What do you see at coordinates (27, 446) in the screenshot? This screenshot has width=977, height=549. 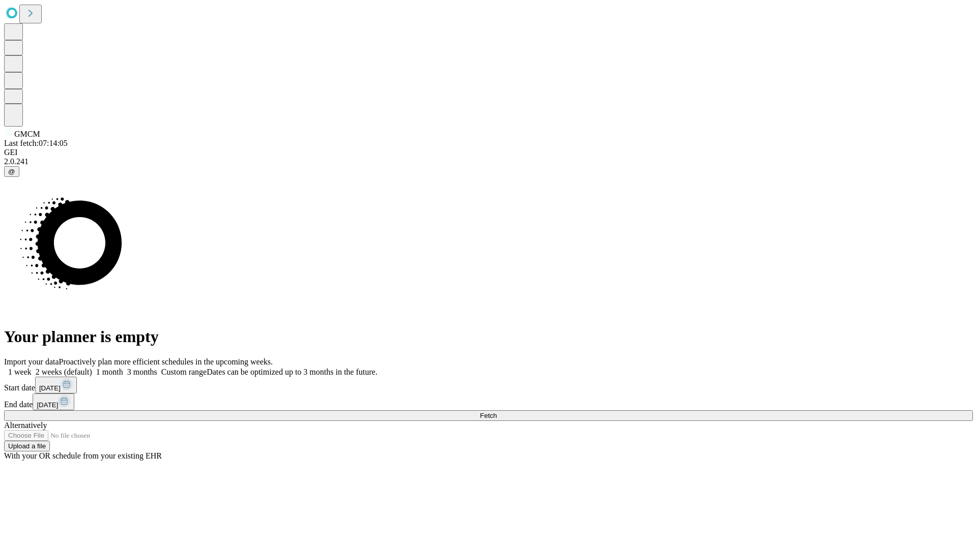 I see `button: Upload a file` at bounding box center [27, 446].